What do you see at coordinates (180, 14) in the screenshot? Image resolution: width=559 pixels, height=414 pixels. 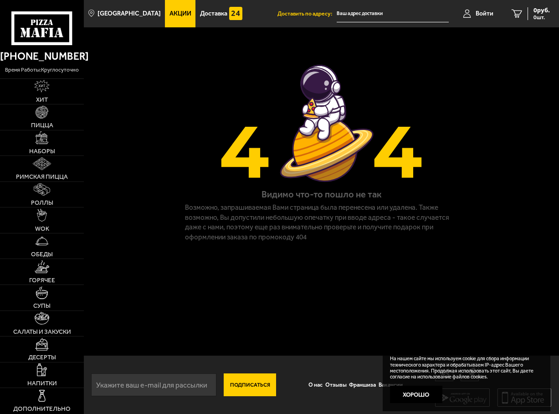 I see `span: Акции` at bounding box center [180, 14].